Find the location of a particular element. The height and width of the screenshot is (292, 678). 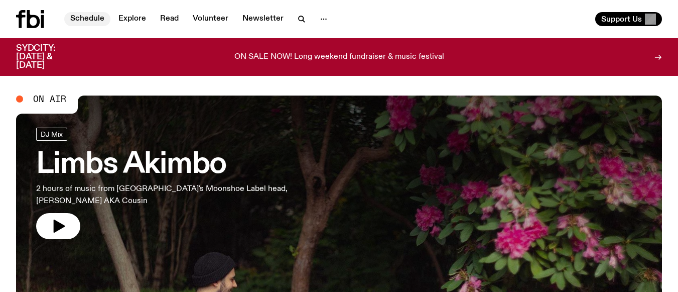

a: Newsletter is located at coordinates (263, 19).